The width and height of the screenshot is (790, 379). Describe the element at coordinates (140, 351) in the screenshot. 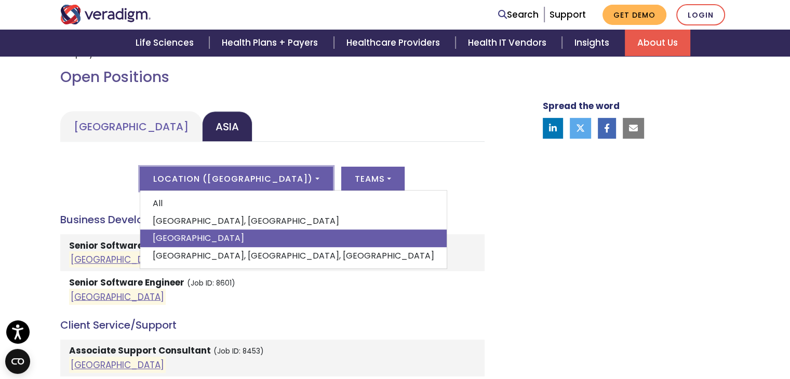

I see `strong: Associate Support Consultant` at that location.